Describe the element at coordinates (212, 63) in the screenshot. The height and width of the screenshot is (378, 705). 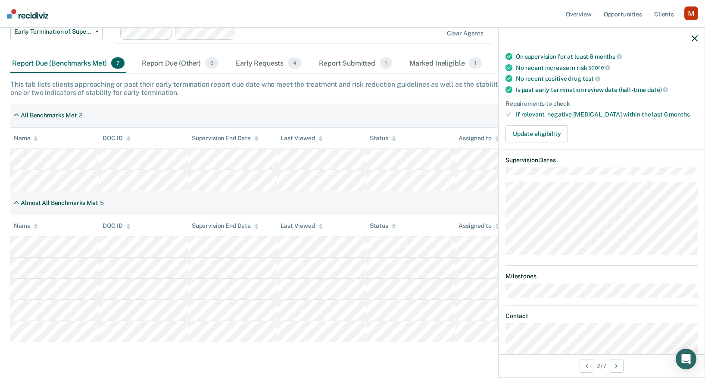
I see `span: 0` at that location.